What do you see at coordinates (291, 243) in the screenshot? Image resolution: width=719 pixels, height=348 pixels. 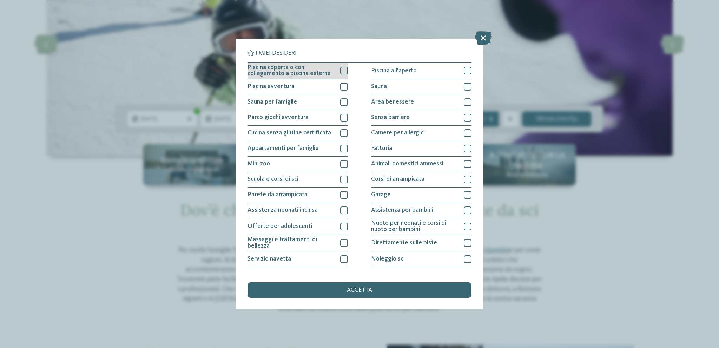 I see `span: Massaggi e trattamenti di bellezza` at bounding box center [291, 243].